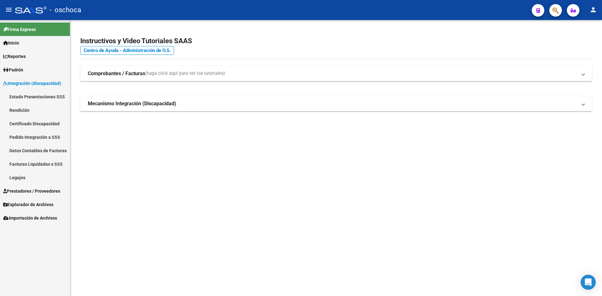 This screenshot has height=296, width=602. What do you see at coordinates (14, 56) in the screenshot?
I see `span: Reportes` at bounding box center [14, 56].